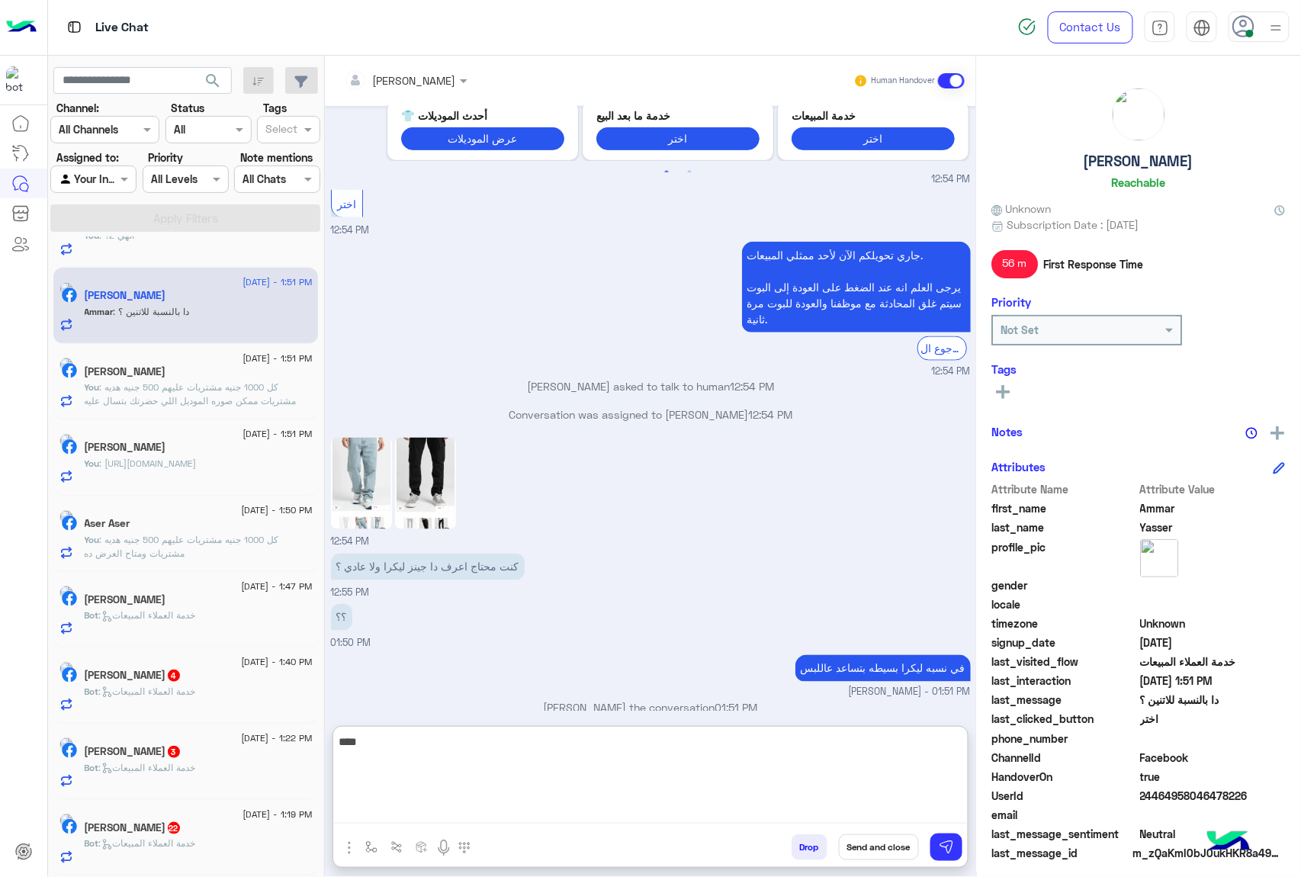  What do you see at coordinates (174, 828) in the screenshot?
I see `span: 22` at bounding box center [174, 828].